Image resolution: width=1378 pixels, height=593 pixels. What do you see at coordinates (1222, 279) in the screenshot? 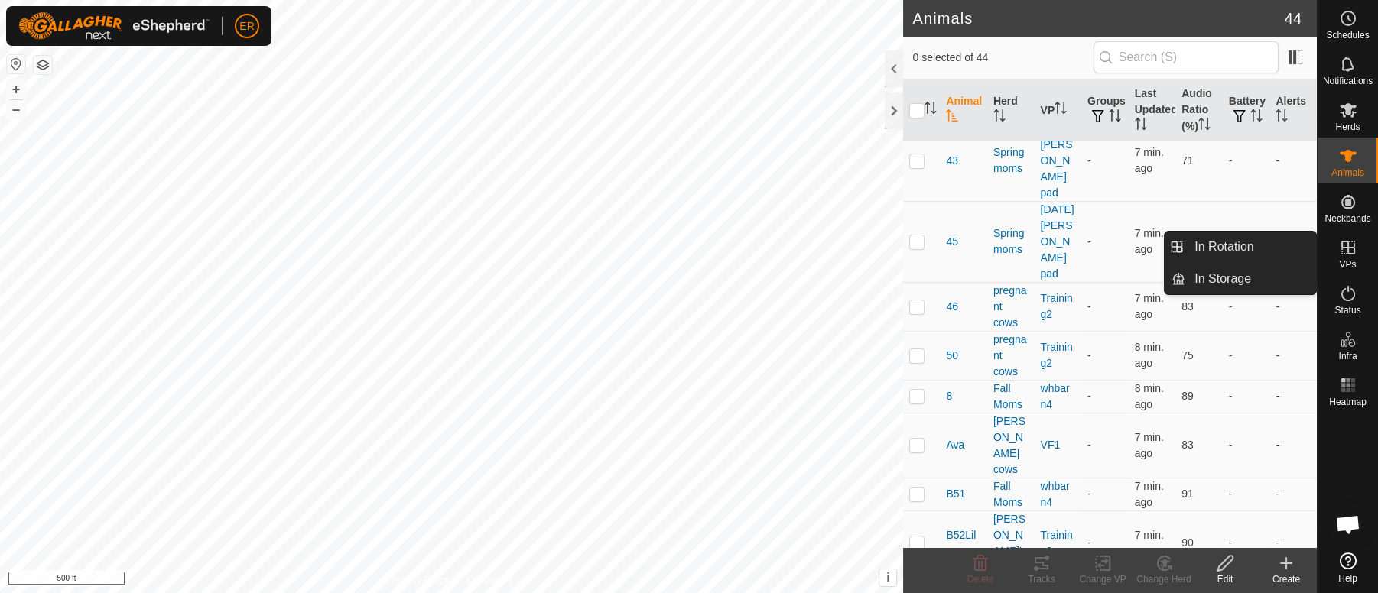
I see `span: In Storage` at bounding box center [1222, 279].